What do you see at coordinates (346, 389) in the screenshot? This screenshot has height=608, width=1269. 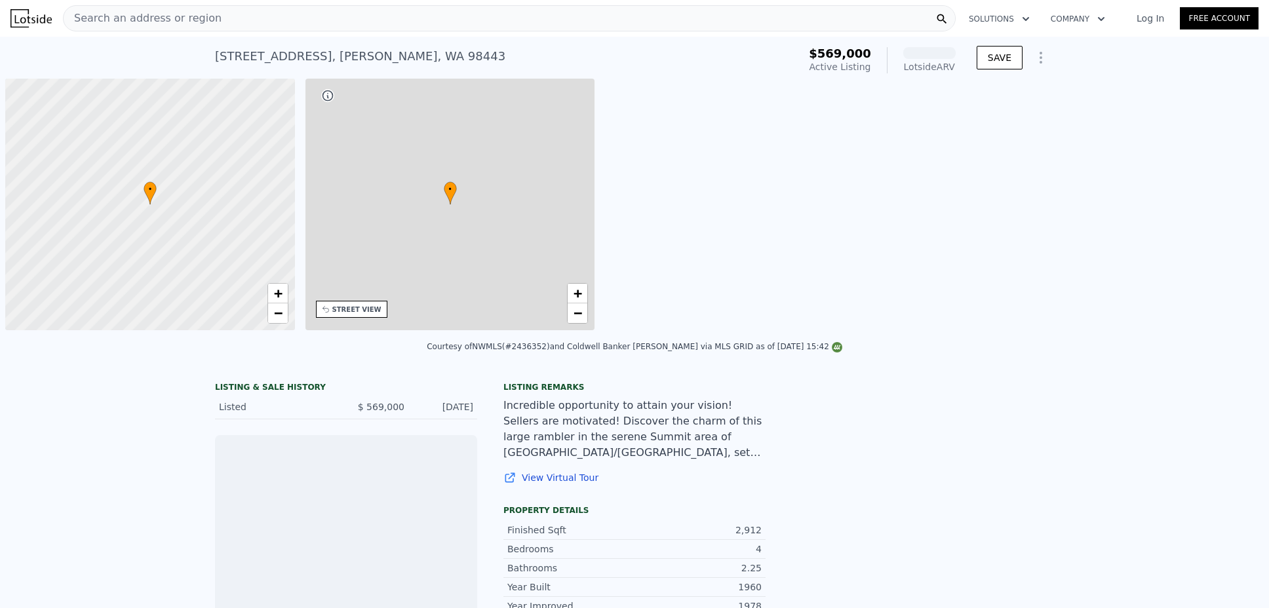 I see `div: LISTING & SALE HISTORY` at bounding box center [346, 389].